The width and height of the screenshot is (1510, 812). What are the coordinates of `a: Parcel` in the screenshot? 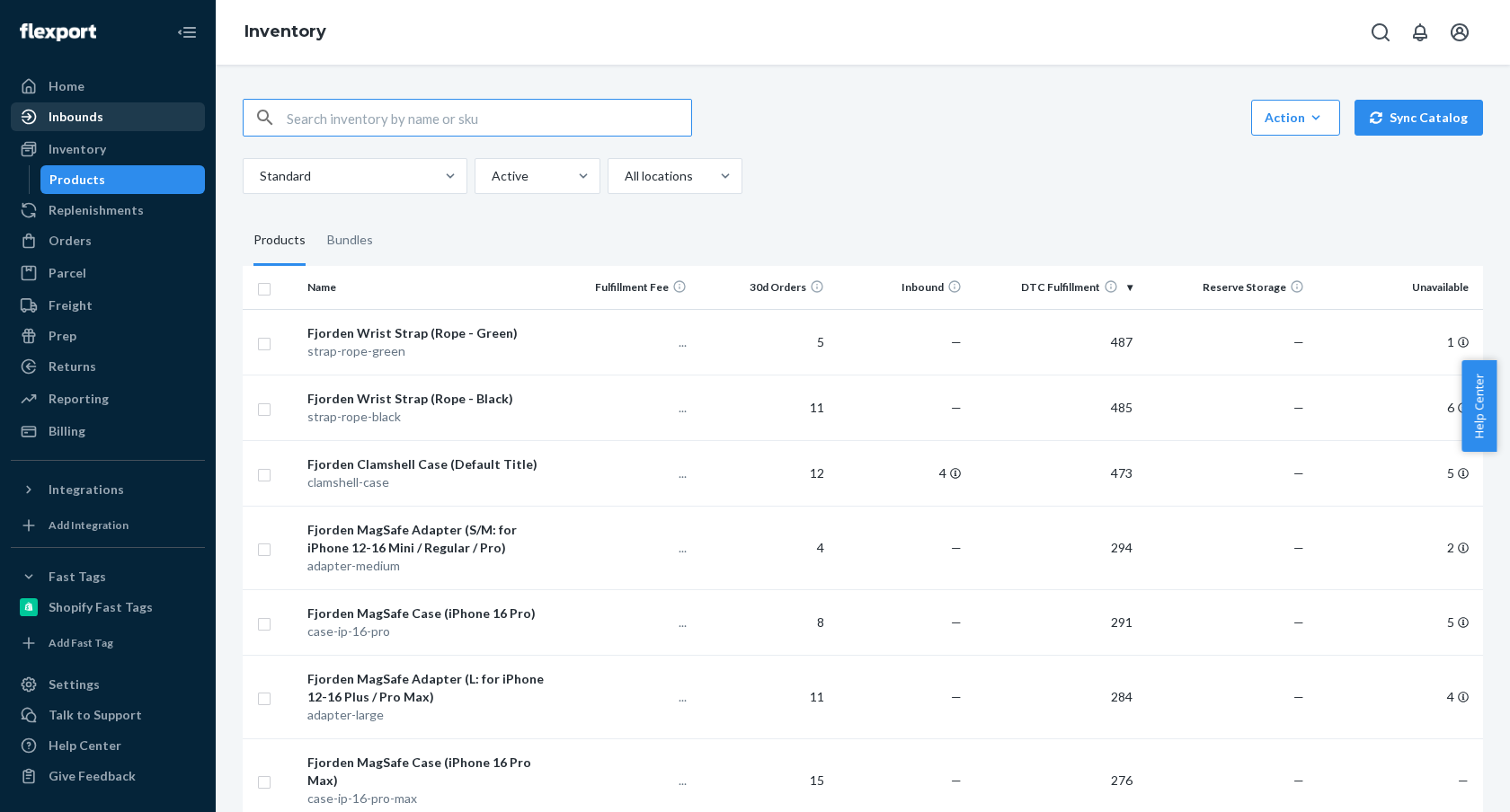 It's located at (108, 274).